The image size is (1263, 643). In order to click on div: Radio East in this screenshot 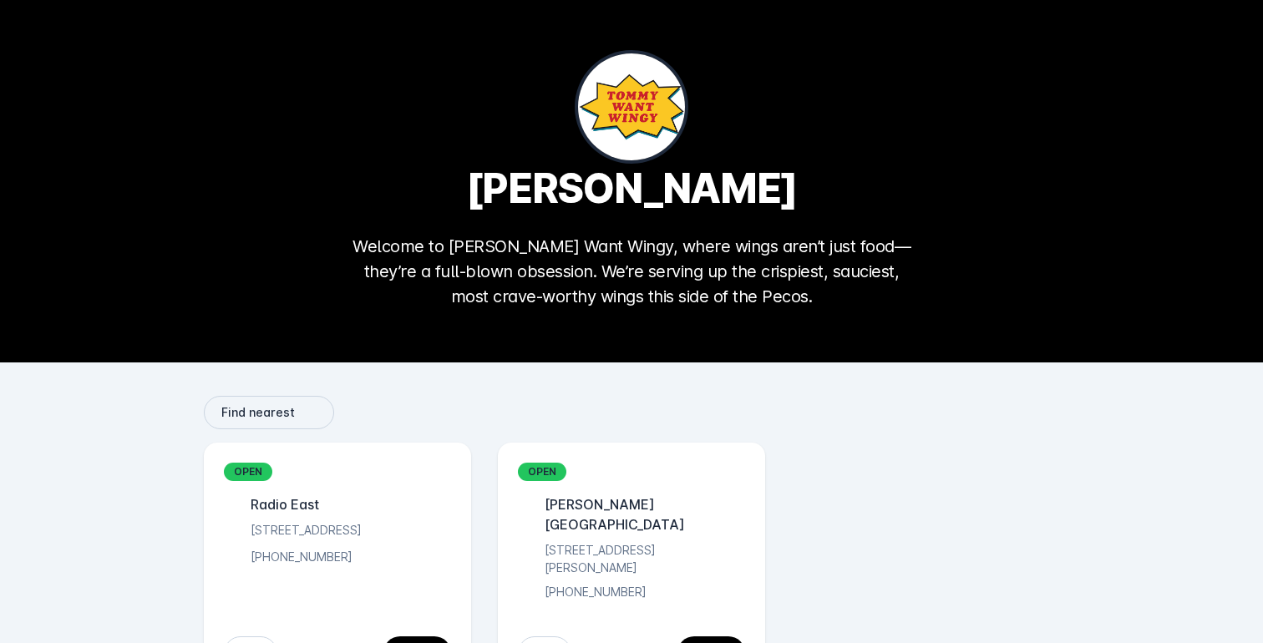, I will do `click(282, 505)`.